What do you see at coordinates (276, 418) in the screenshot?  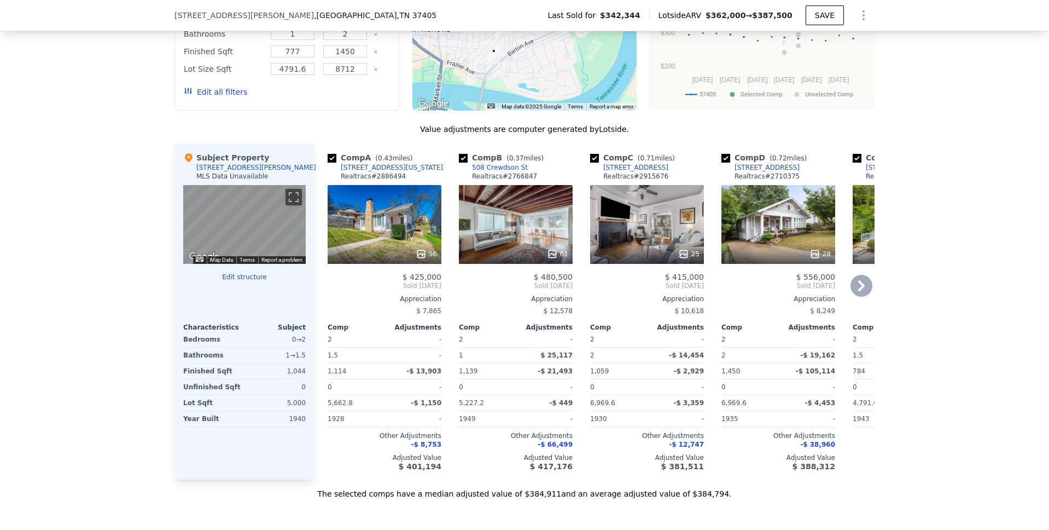 I see `div: 1940` at bounding box center [276, 418].